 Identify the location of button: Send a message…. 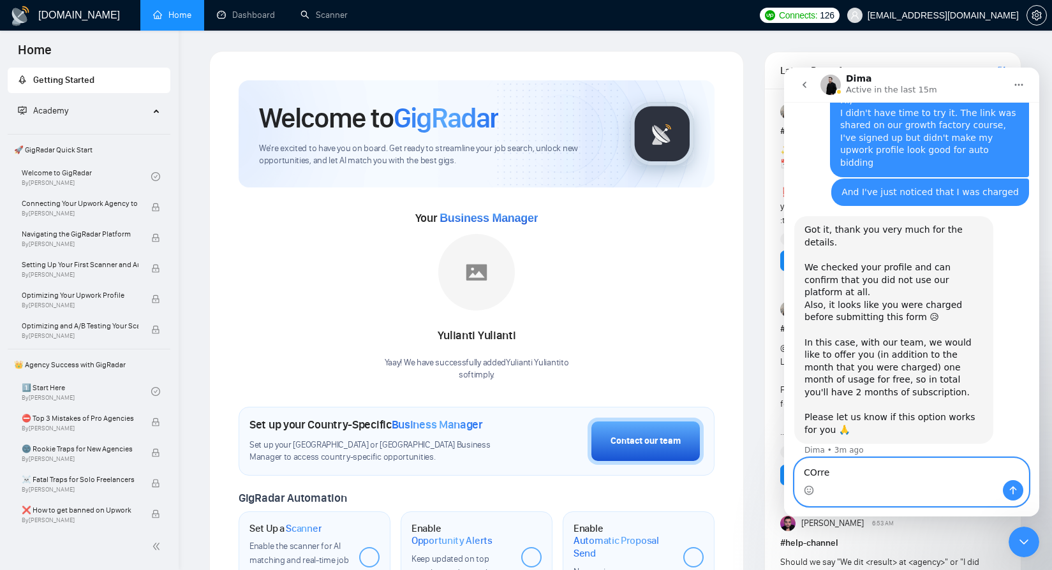
(229, 423).